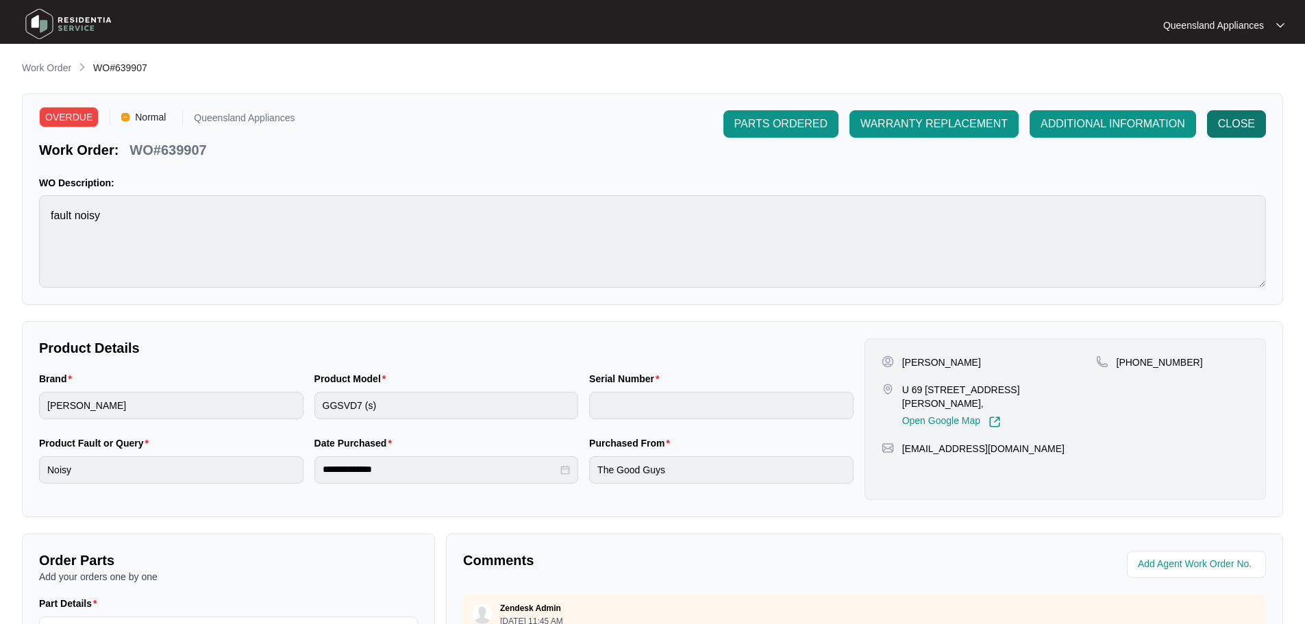  Describe the element at coordinates (356, 443) in the screenshot. I see `label: Date Purchased` at that location.